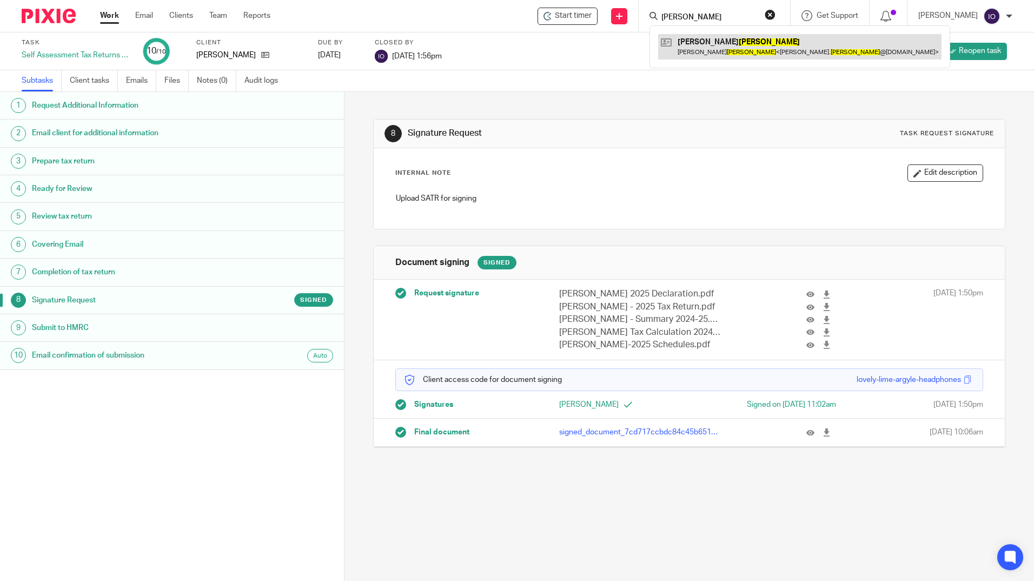  I want to click on div: 5, so click(18, 217).